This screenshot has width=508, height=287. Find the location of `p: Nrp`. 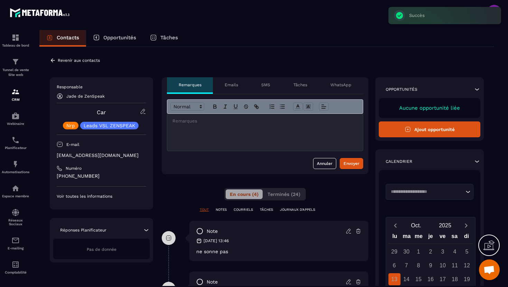

p: Nrp is located at coordinates (70, 126).